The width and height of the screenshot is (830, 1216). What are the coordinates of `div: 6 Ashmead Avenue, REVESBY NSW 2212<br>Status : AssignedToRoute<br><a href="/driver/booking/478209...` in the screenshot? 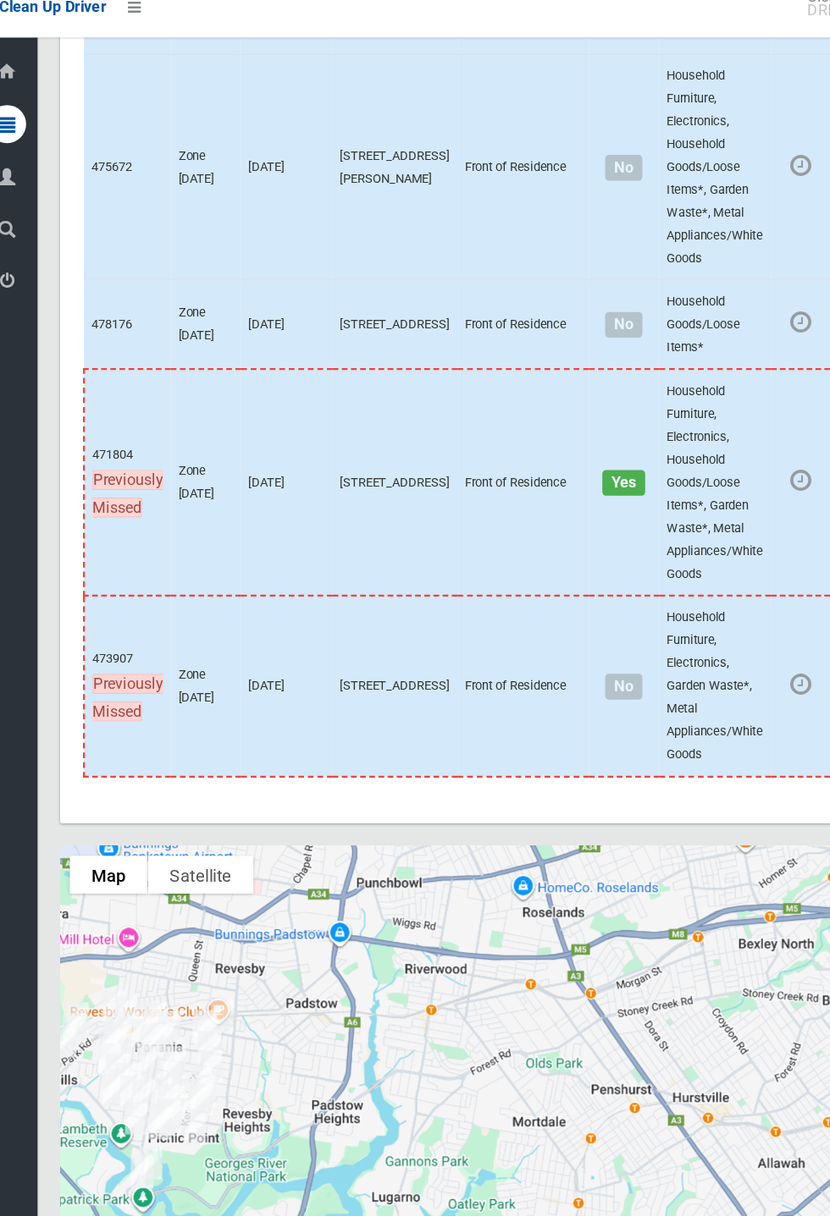 It's located at (218, 923).